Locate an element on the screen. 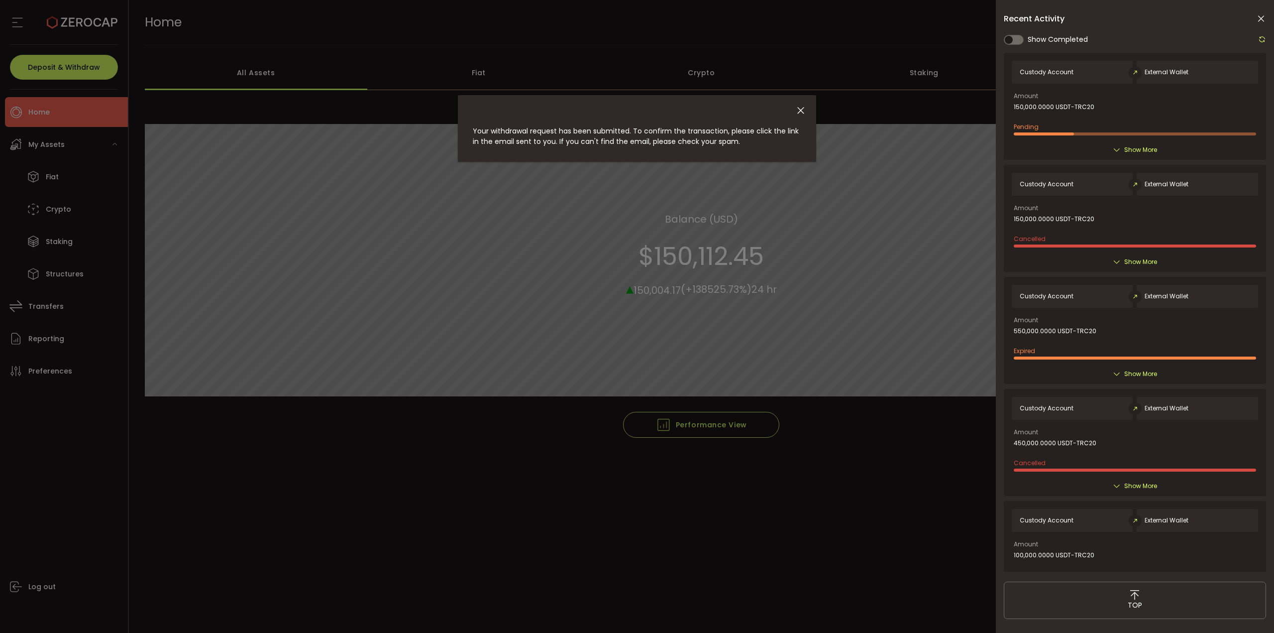 The height and width of the screenshot is (633, 1274). span: 100,000.0000 USDT-TRC20 is located at coordinates (1054, 555).